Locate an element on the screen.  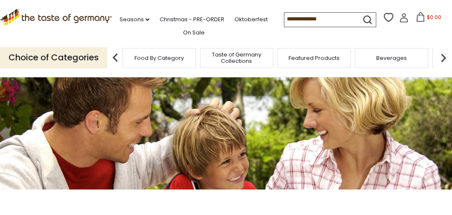
button: $0.00 is located at coordinates (428, 19).